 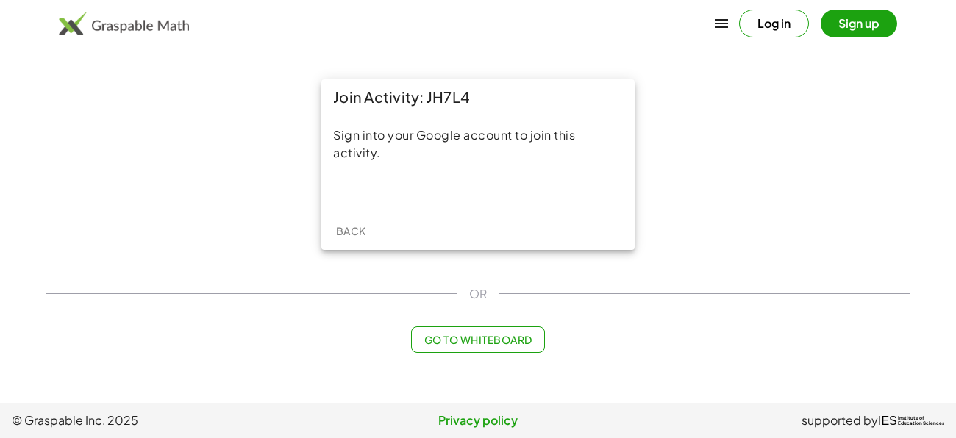 What do you see at coordinates (350, 231) in the screenshot?
I see `span: Back` at bounding box center [350, 231].